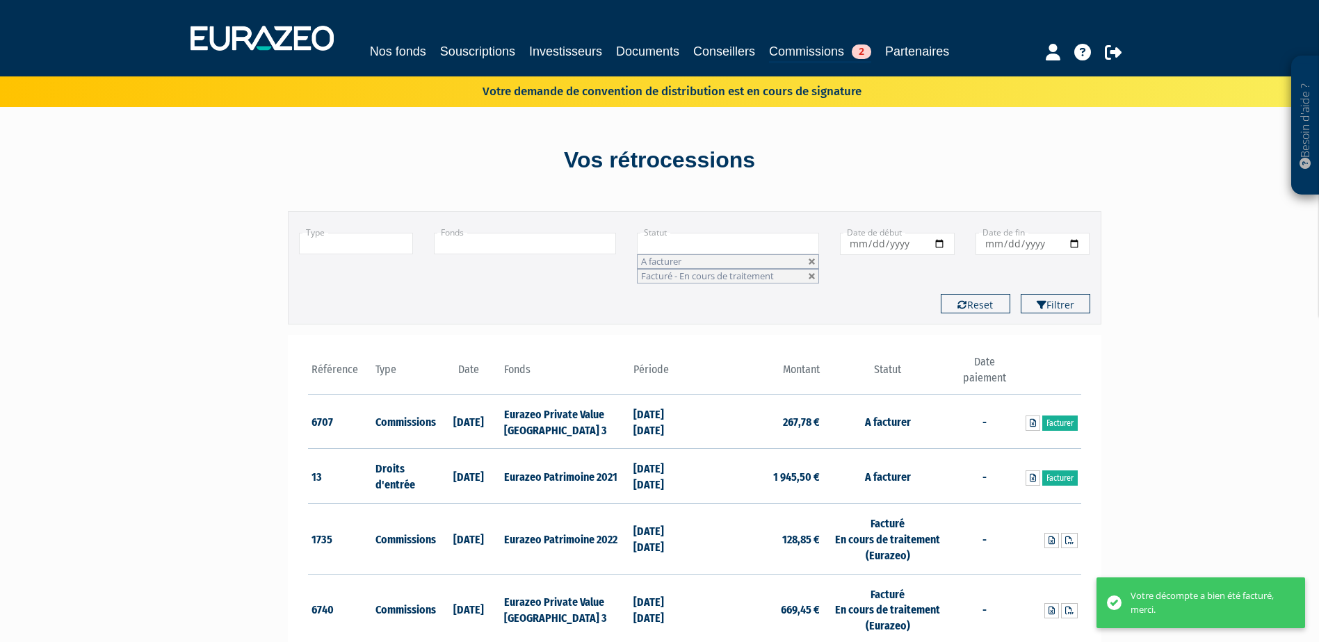 This screenshot has height=642, width=1319. I want to click on th: Date paiement, so click(984, 374).